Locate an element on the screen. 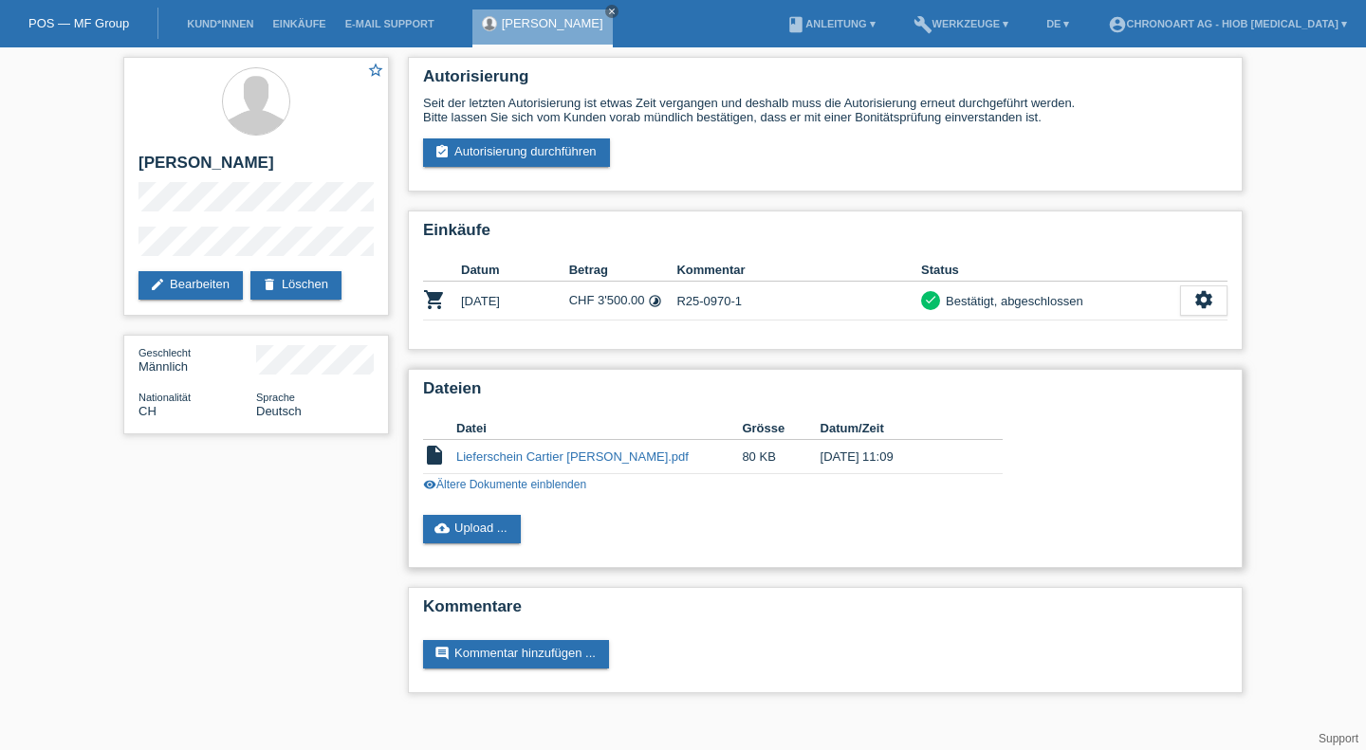 The image size is (1366, 750). th: Status is located at coordinates (1050, 270).